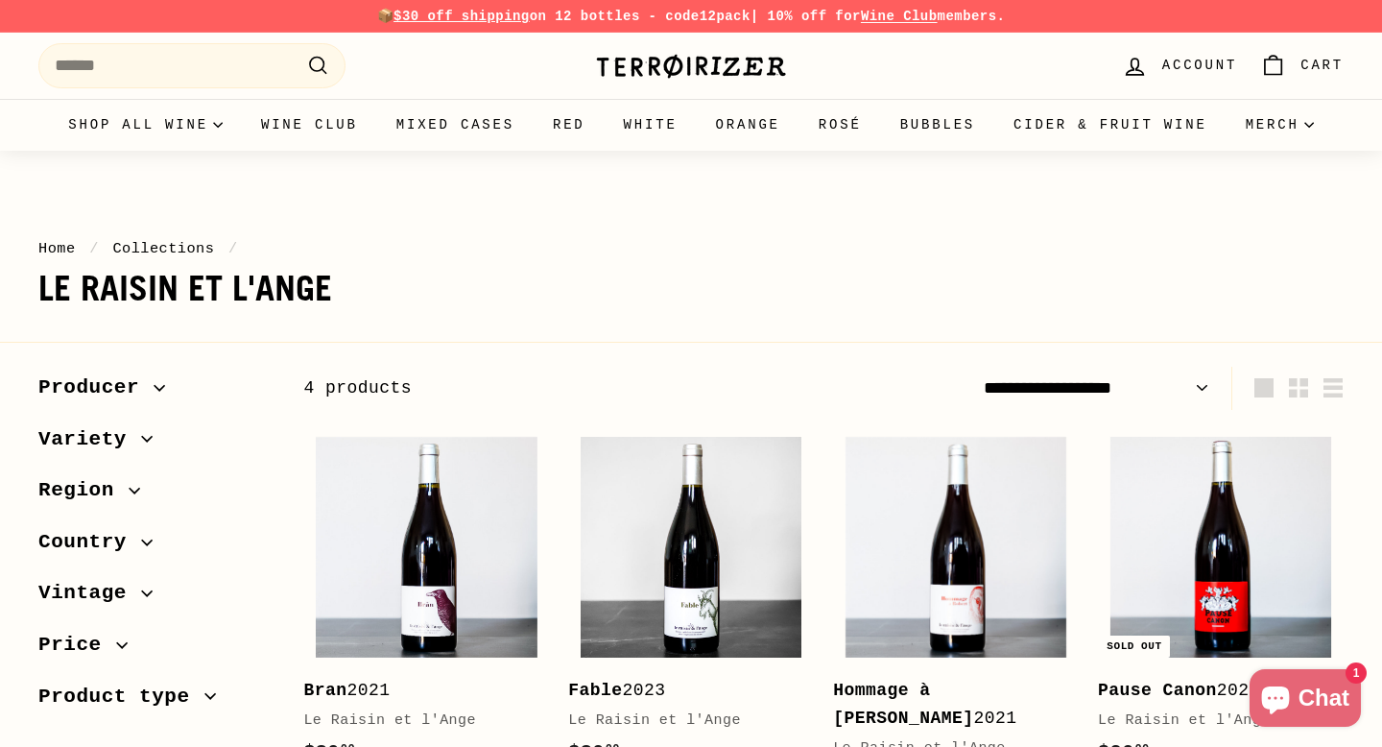 The image size is (1382, 747). What do you see at coordinates (595, 690) in the screenshot?
I see `b: Fable` at bounding box center [595, 690].